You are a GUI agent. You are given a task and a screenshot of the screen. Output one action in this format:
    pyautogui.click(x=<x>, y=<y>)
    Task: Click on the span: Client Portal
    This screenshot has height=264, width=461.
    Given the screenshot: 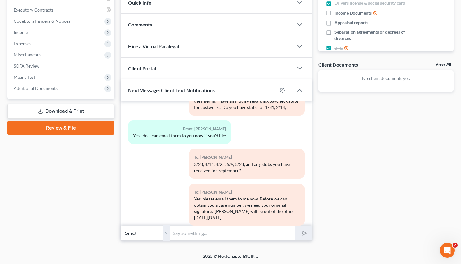 What is the action you would take?
    pyautogui.click(x=142, y=68)
    